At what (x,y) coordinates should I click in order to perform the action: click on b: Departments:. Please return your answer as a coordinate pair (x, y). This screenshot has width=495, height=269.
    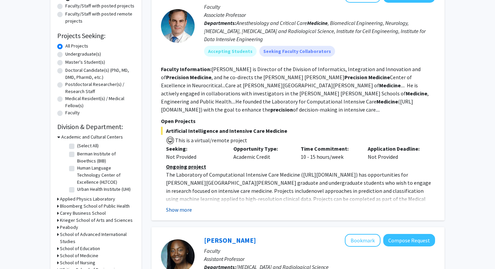
    Looking at the image, I should click on (220, 23).